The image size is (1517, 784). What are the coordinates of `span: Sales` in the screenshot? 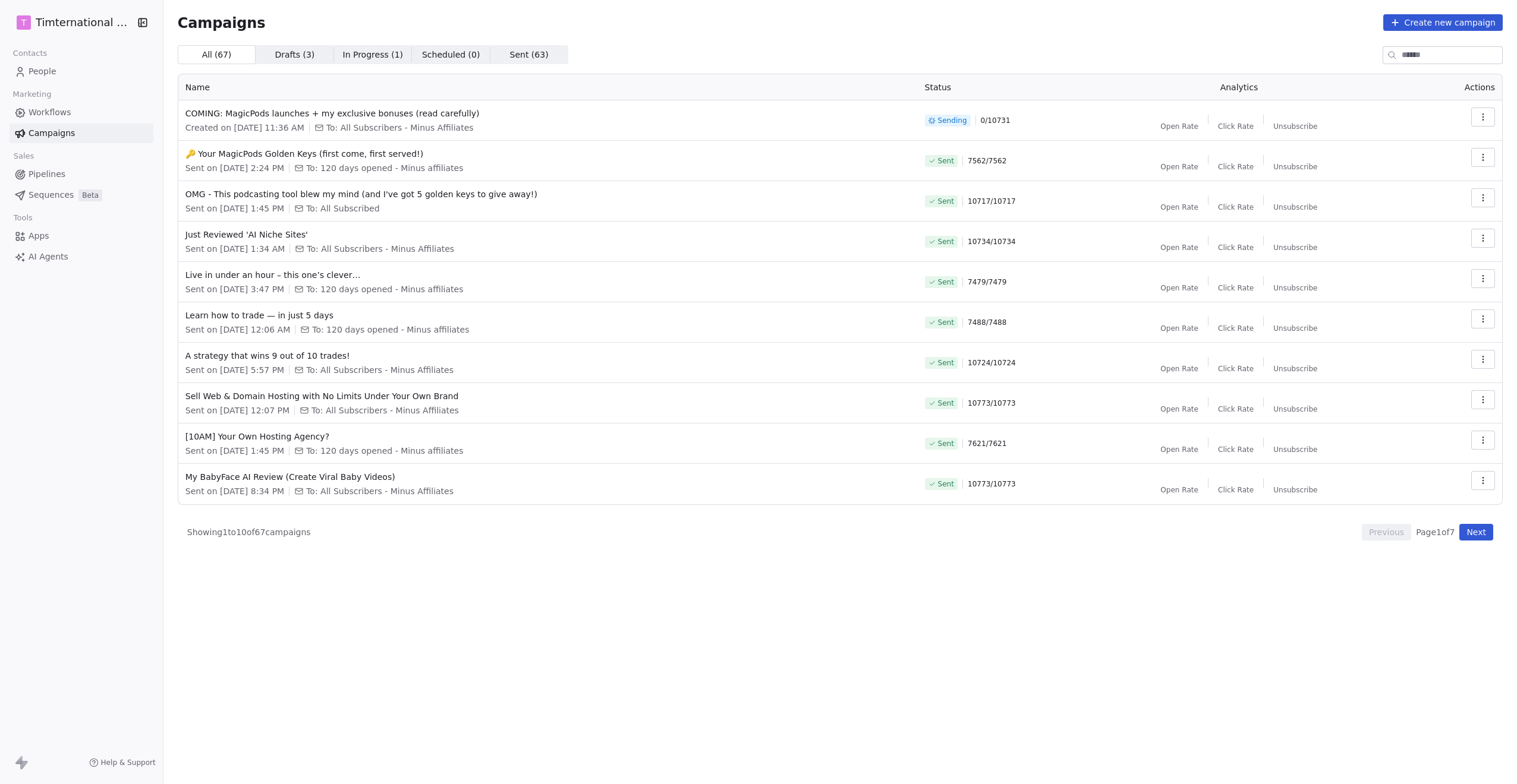 It's located at (23, 156).